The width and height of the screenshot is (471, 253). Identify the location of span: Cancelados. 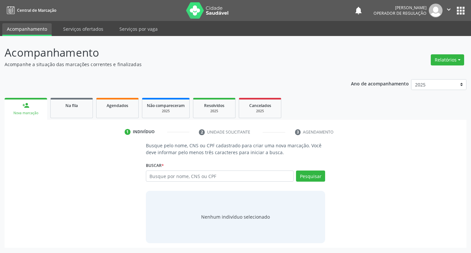
(260, 105).